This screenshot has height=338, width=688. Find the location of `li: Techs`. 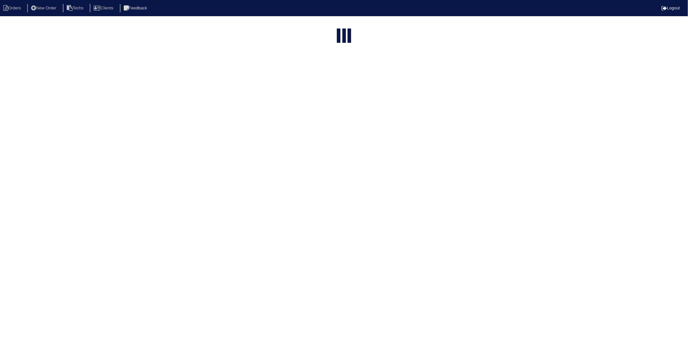

li: Techs is located at coordinates (76, 8).